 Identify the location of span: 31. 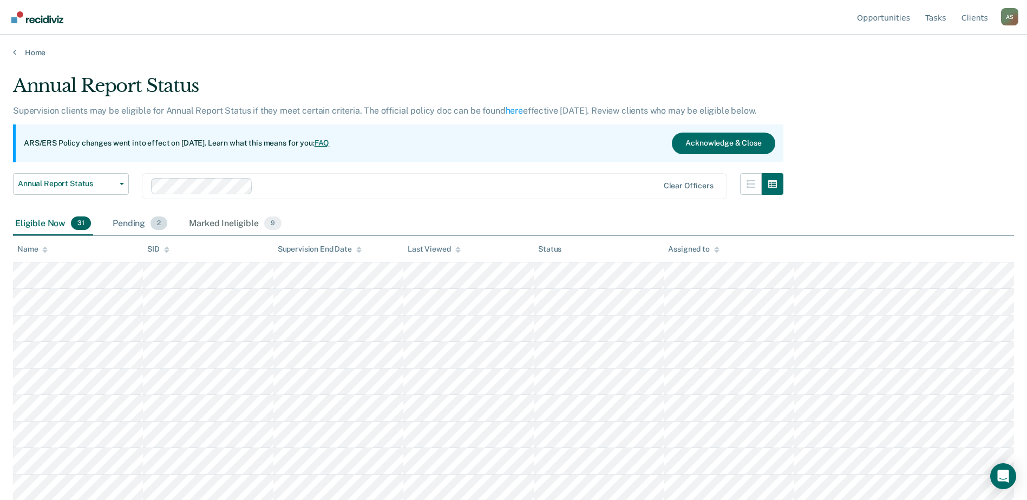
(81, 224).